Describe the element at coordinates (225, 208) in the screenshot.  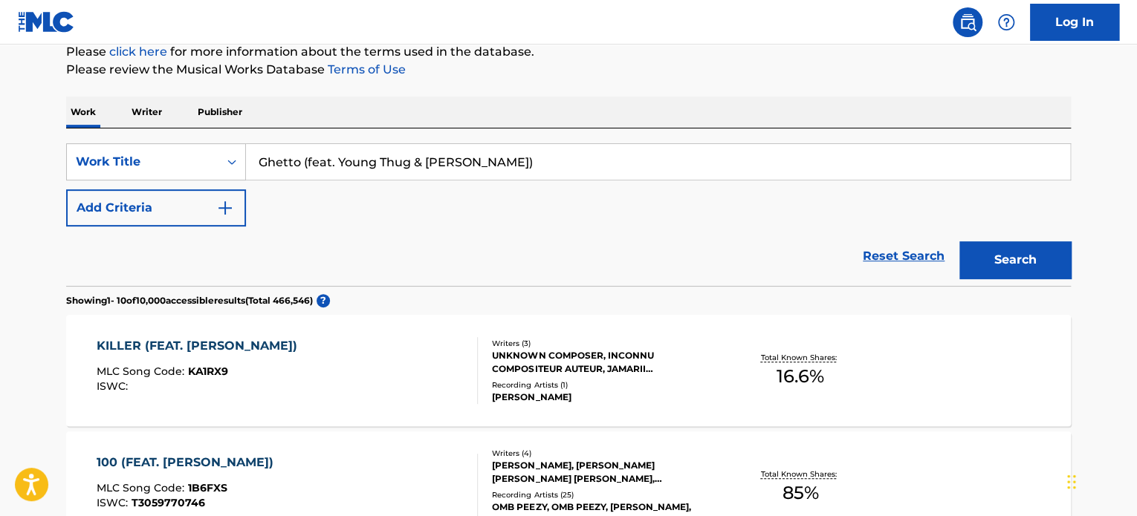
I see `img: 9d2ae6d4665cec9f34b9.svg` at that location.